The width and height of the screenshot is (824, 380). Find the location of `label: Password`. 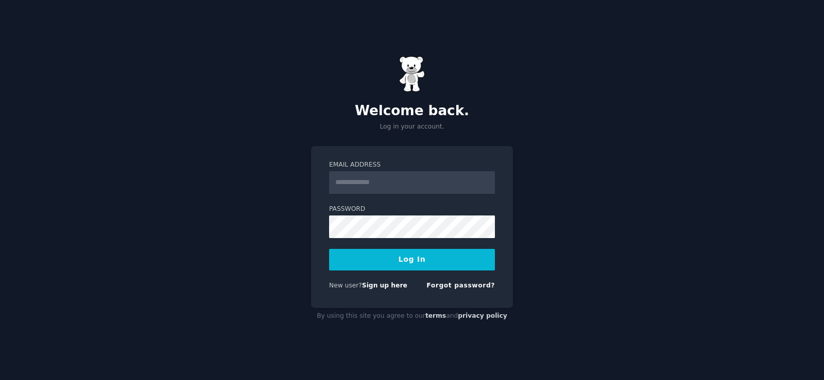

label: Password is located at coordinates (412, 210).